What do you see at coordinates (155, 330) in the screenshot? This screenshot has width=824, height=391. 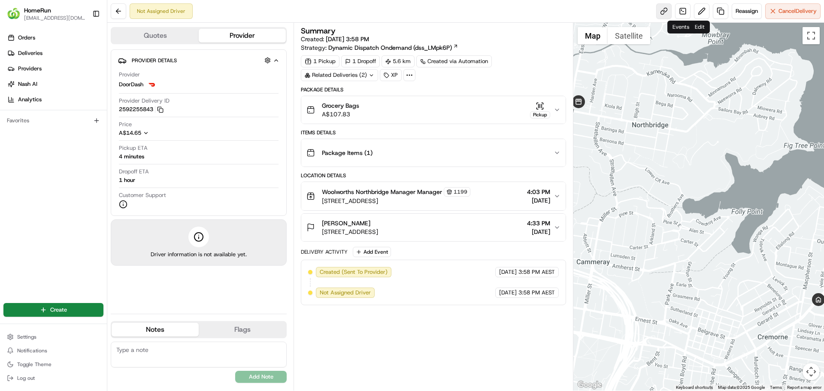 I see `button: Notes` at bounding box center [155, 330].